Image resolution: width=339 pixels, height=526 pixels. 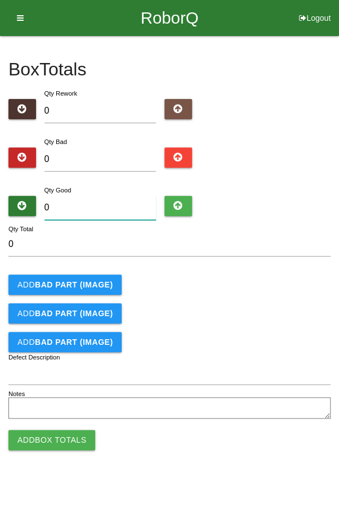 I want to click on button: AddBox Totals, so click(x=52, y=440).